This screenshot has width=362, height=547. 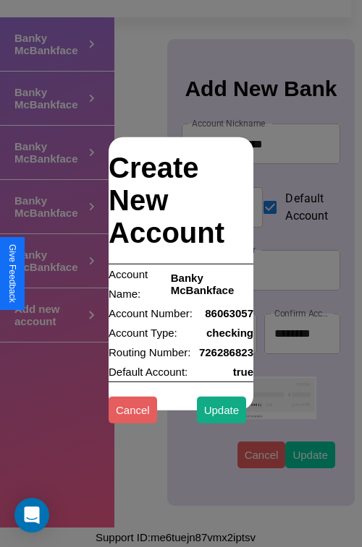 I want to click on p: Default Account:, so click(x=147, y=371).